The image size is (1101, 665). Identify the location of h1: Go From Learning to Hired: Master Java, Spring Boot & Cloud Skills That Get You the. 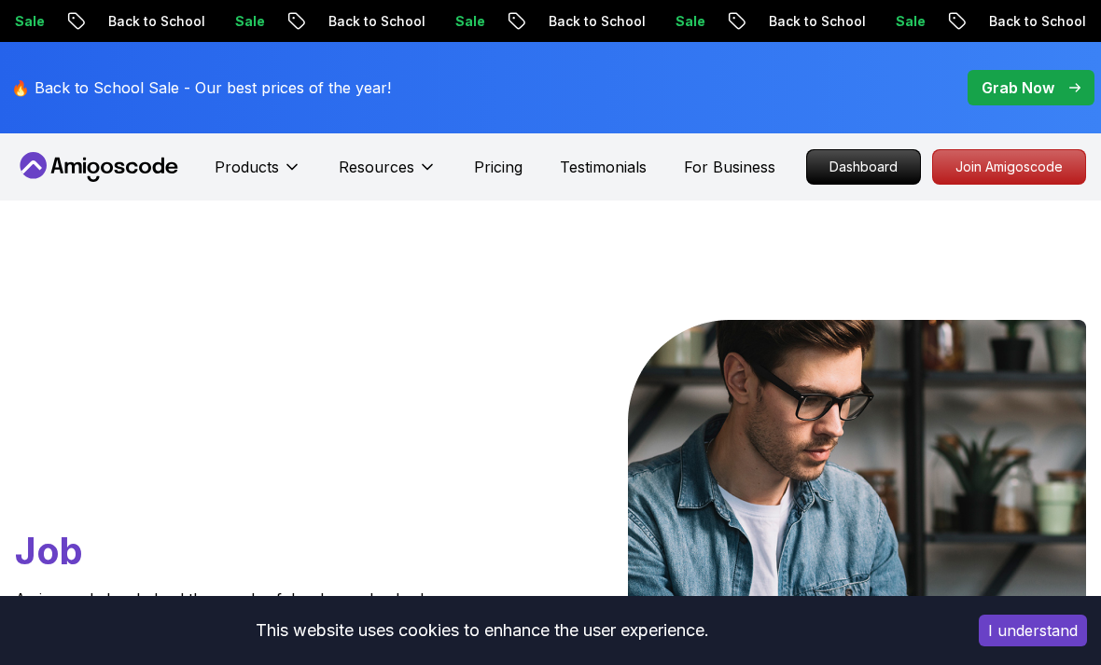
(230, 448).